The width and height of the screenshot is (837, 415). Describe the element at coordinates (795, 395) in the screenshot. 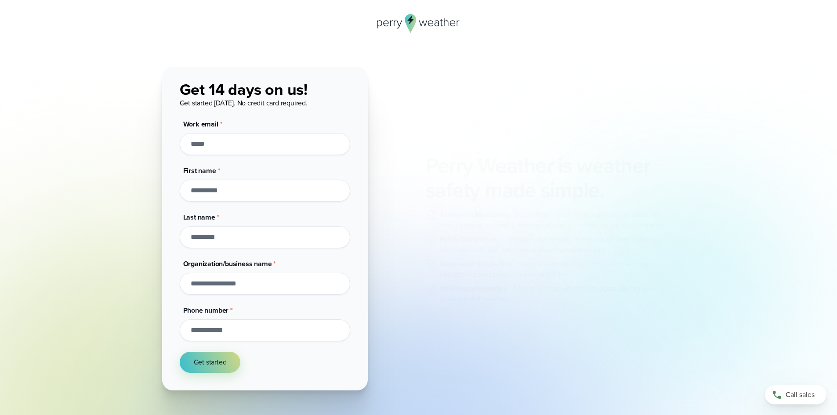

I see `a: Call sales` at that location.